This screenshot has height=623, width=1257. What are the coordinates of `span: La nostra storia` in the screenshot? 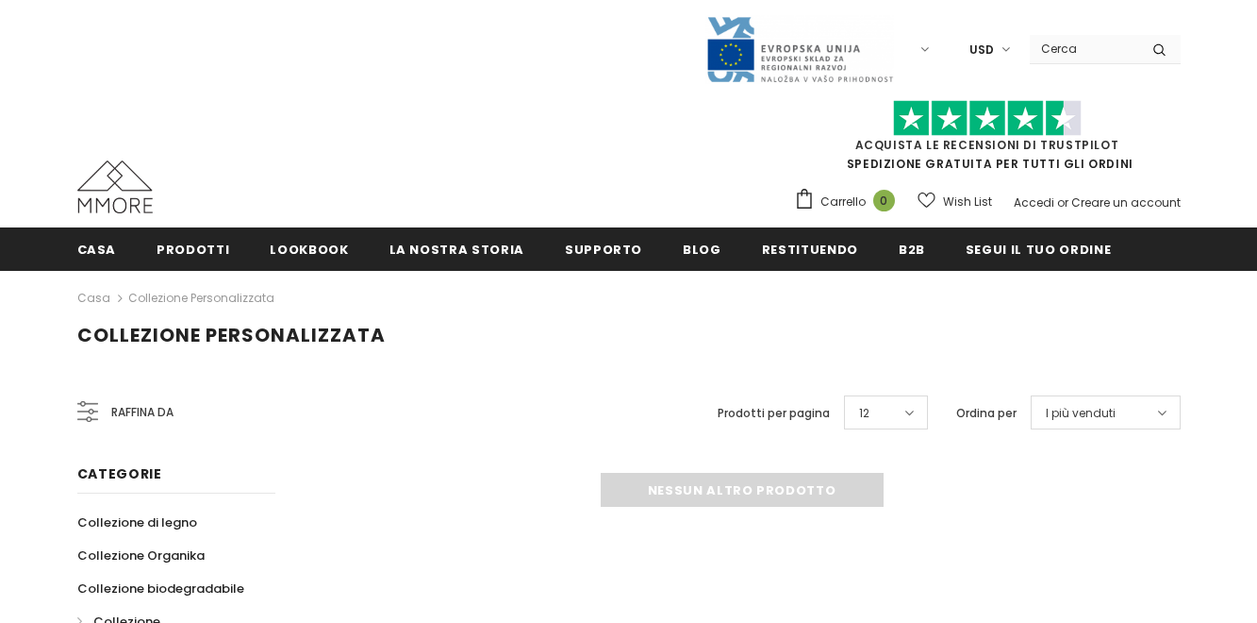 It's located at (457, 249).